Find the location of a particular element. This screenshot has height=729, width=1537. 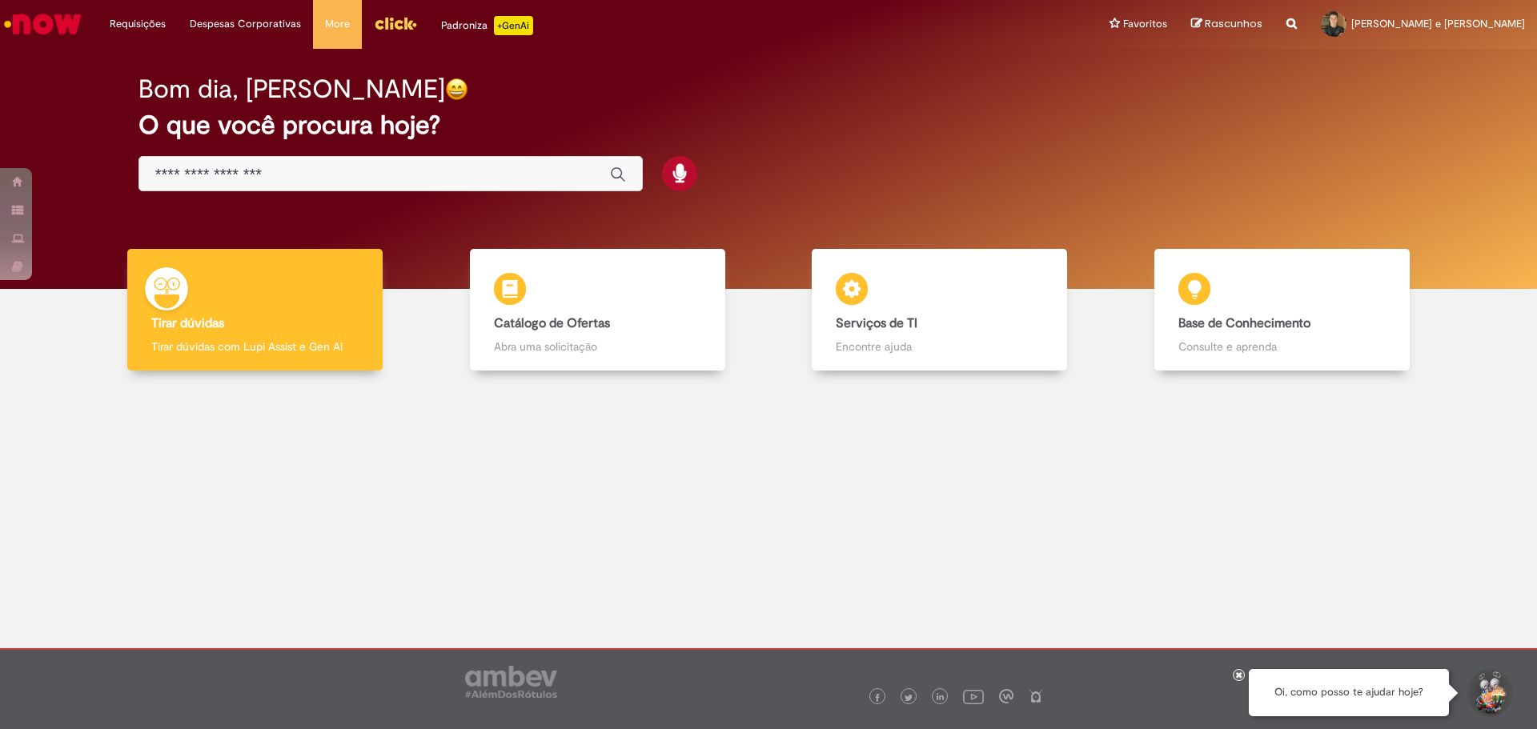

p: Encontre ajuda is located at coordinates (939, 347).